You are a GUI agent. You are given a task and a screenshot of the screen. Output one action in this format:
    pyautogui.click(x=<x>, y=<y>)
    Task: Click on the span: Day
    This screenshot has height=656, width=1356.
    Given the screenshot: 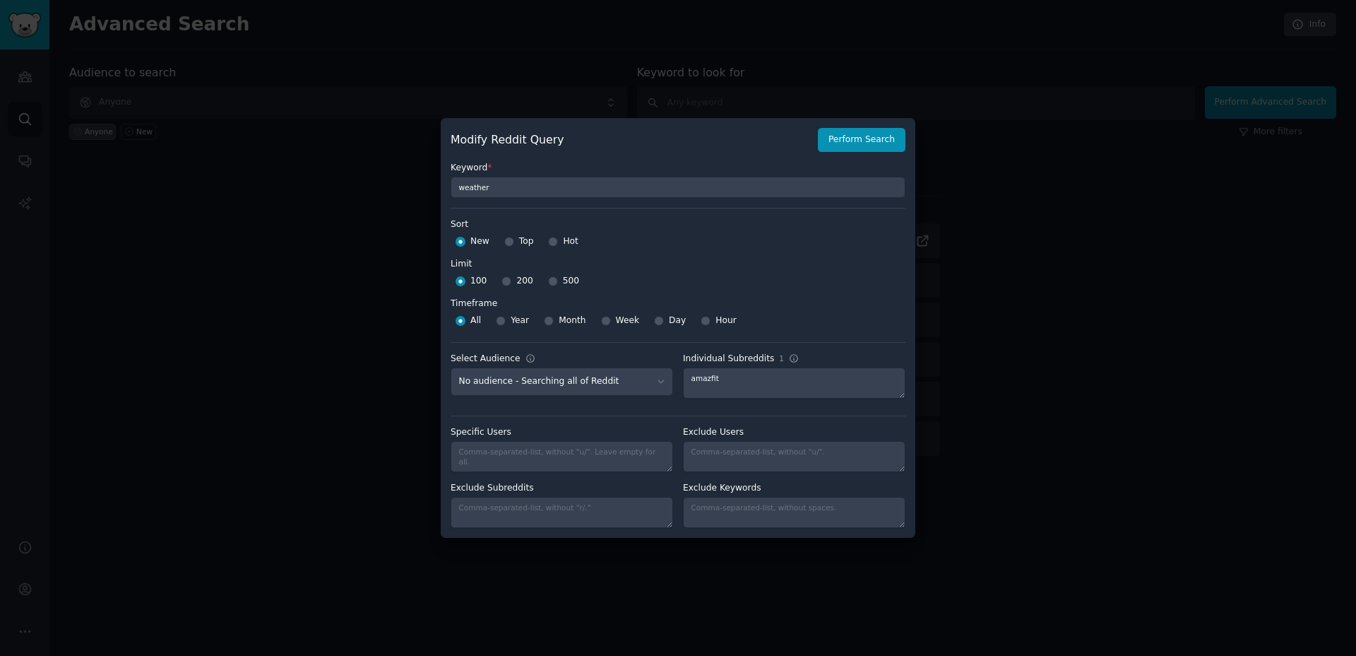 What is the action you would take?
    pyautogui.click(x=678, y=321)
    